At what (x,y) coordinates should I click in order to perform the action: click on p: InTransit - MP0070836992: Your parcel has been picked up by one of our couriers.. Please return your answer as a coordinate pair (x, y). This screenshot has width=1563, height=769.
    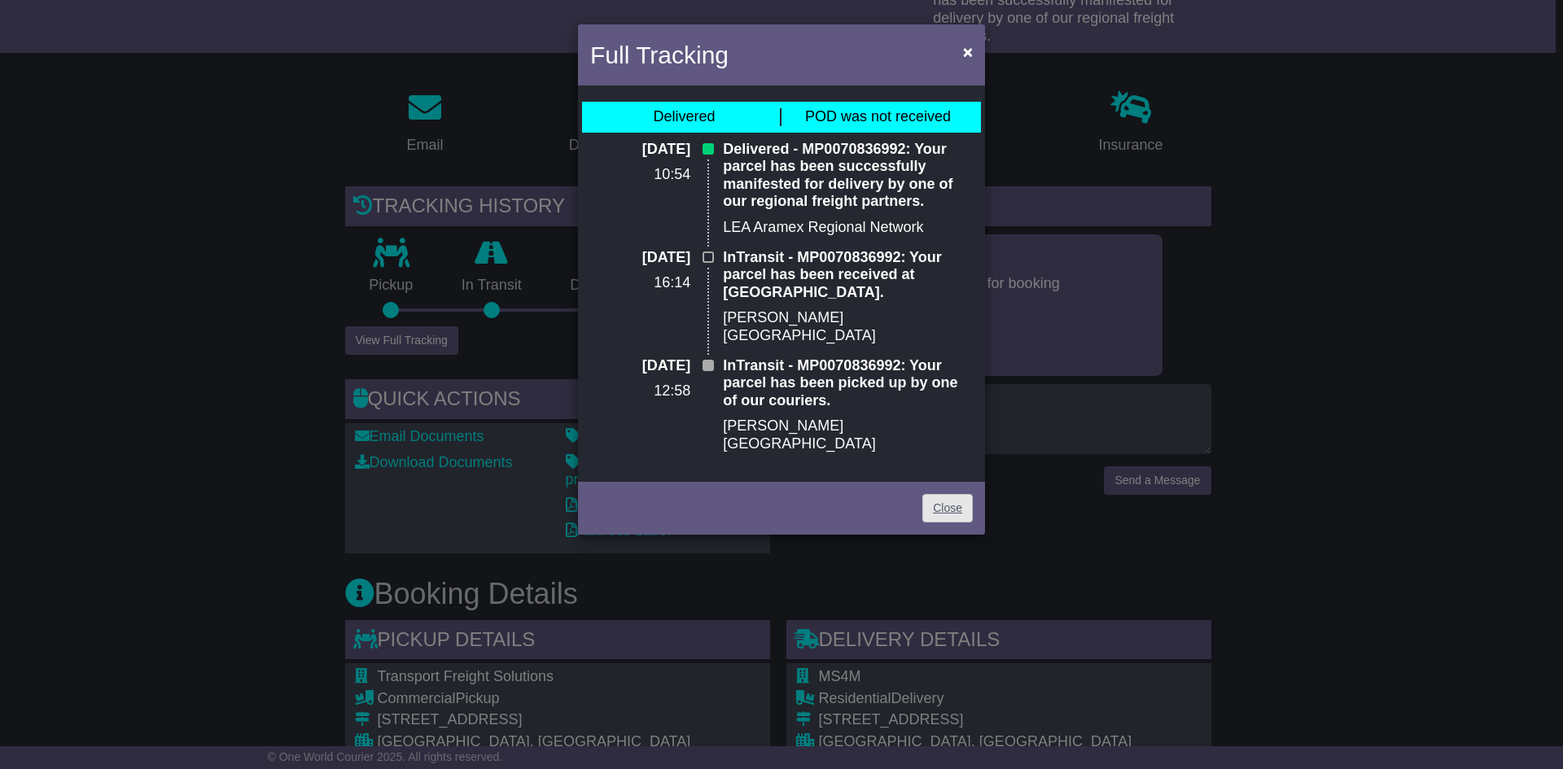
    Looking at the image, I should click on (847, 383).